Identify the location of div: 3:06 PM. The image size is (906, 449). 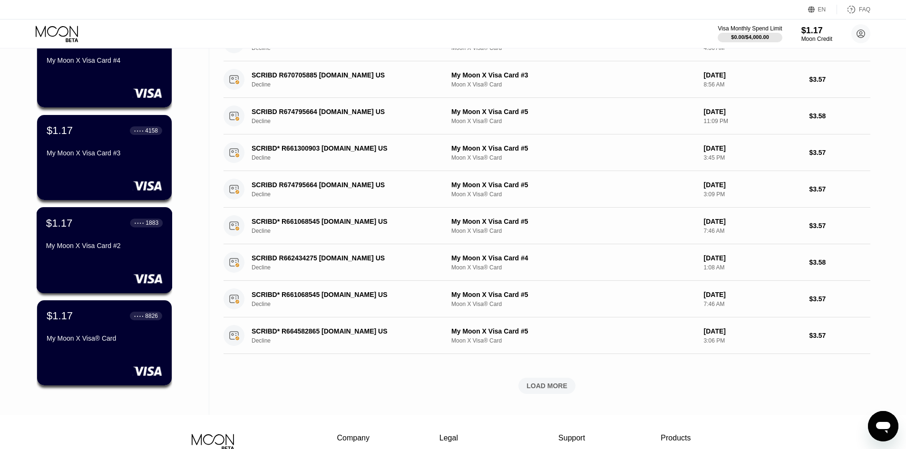
(752, 341).